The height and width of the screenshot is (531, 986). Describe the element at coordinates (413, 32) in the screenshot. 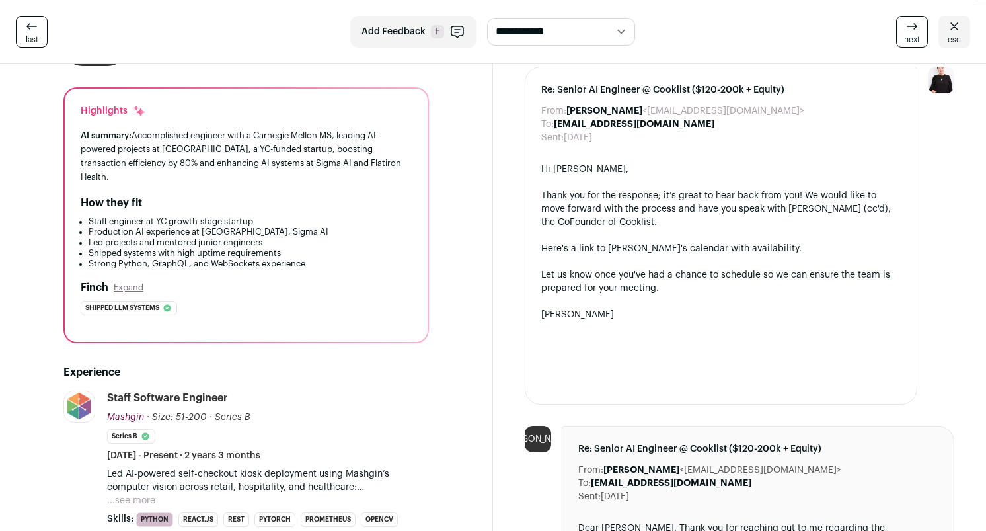

I see `button: Add Feedback F` at that location.